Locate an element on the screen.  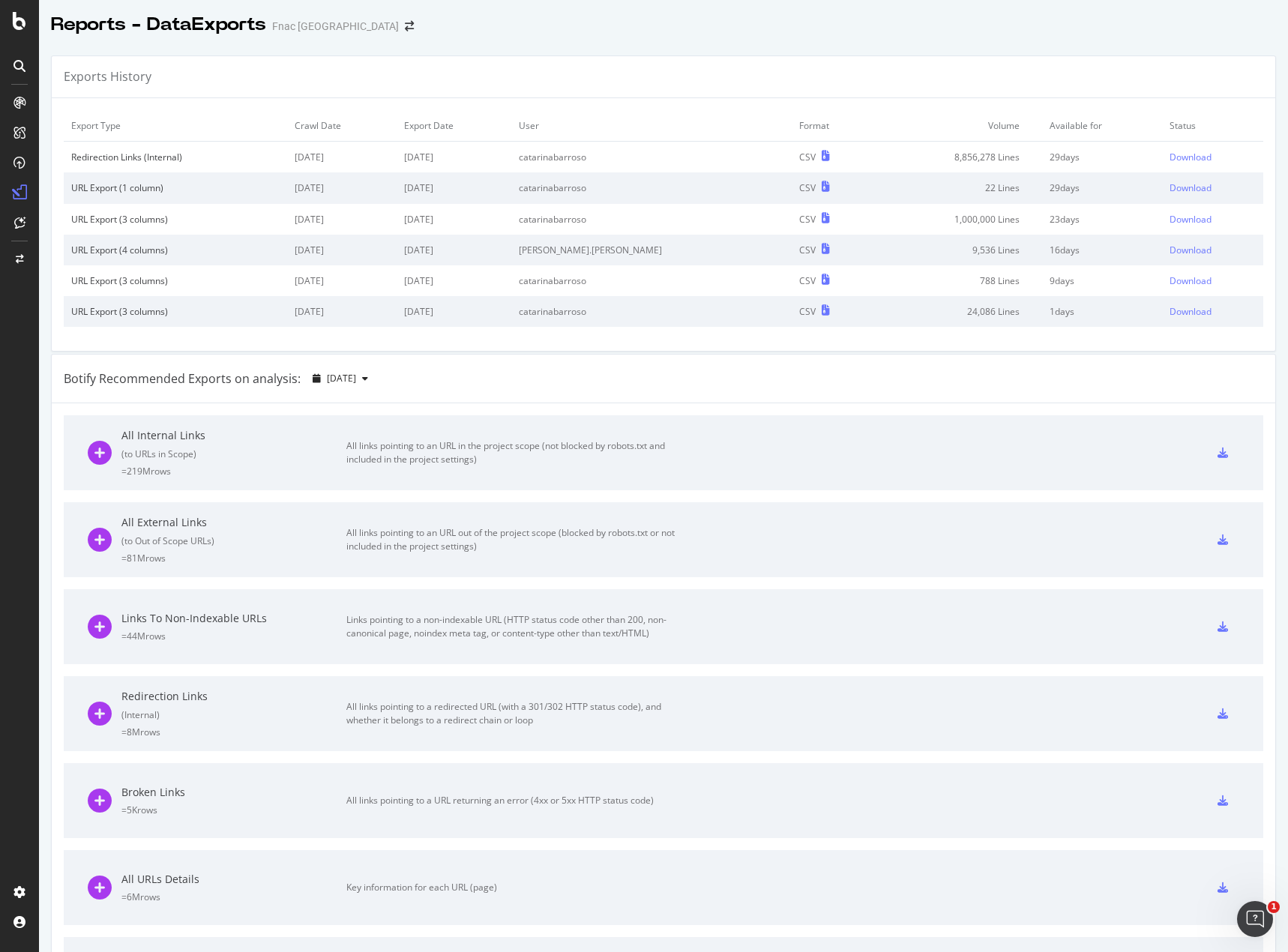
span: 1 is located at coordinates (1274, 907).